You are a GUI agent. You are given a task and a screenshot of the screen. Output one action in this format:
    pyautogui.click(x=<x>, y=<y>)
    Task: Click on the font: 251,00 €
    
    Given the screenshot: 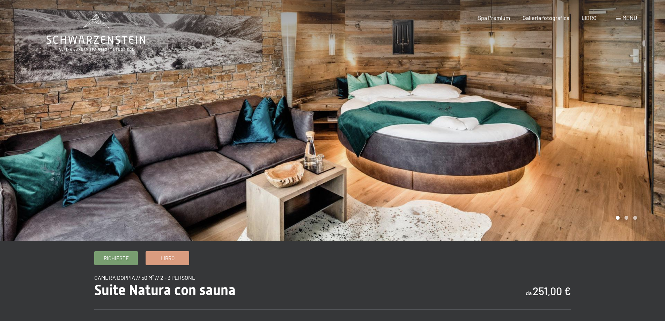 What is the action you would take?
    pyautogui.click(x=551, y=291)
    